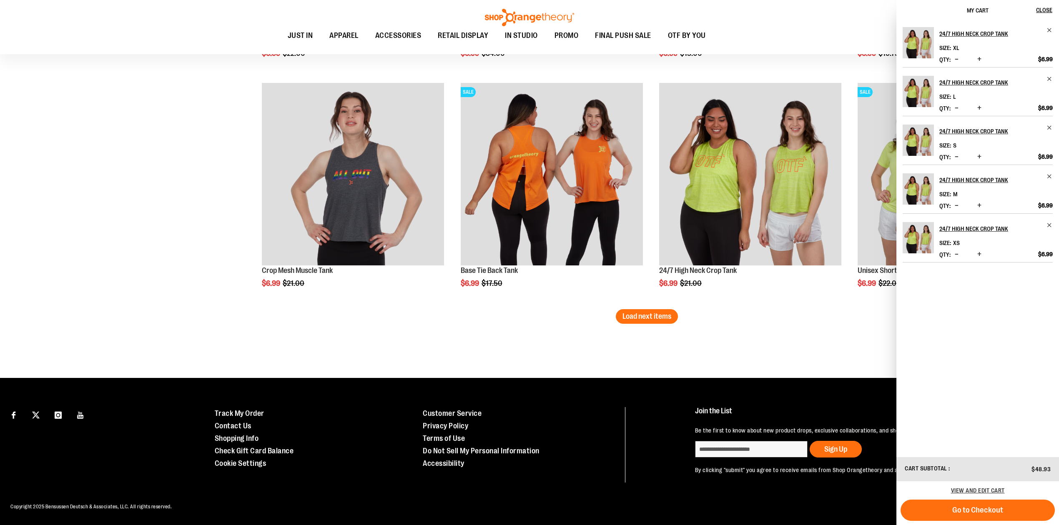 The width and height of the screenshot is (1059, 525). I want to click on span: JUST IN, so click(300, 35).